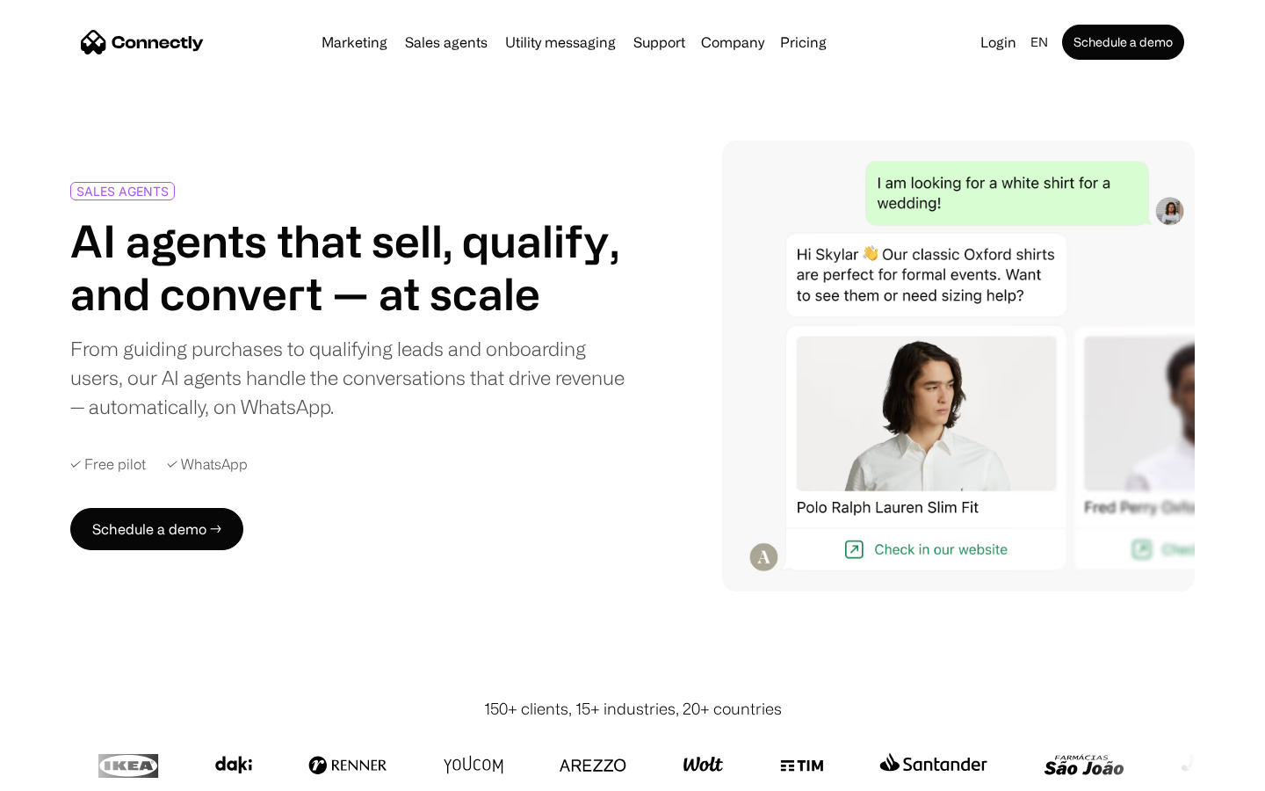  What do you see at coordinates (998, 42) in the screenshot?
I see `a: Login` at bounding box center [998, 42].